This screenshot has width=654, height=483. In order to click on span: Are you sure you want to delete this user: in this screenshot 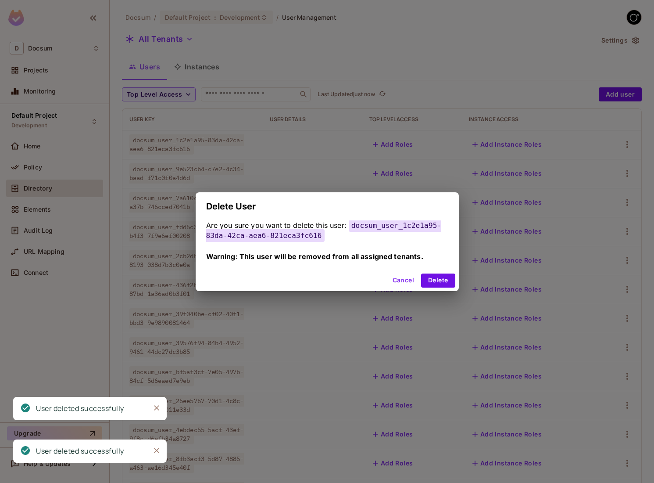, I will do `click(277, 225)`.